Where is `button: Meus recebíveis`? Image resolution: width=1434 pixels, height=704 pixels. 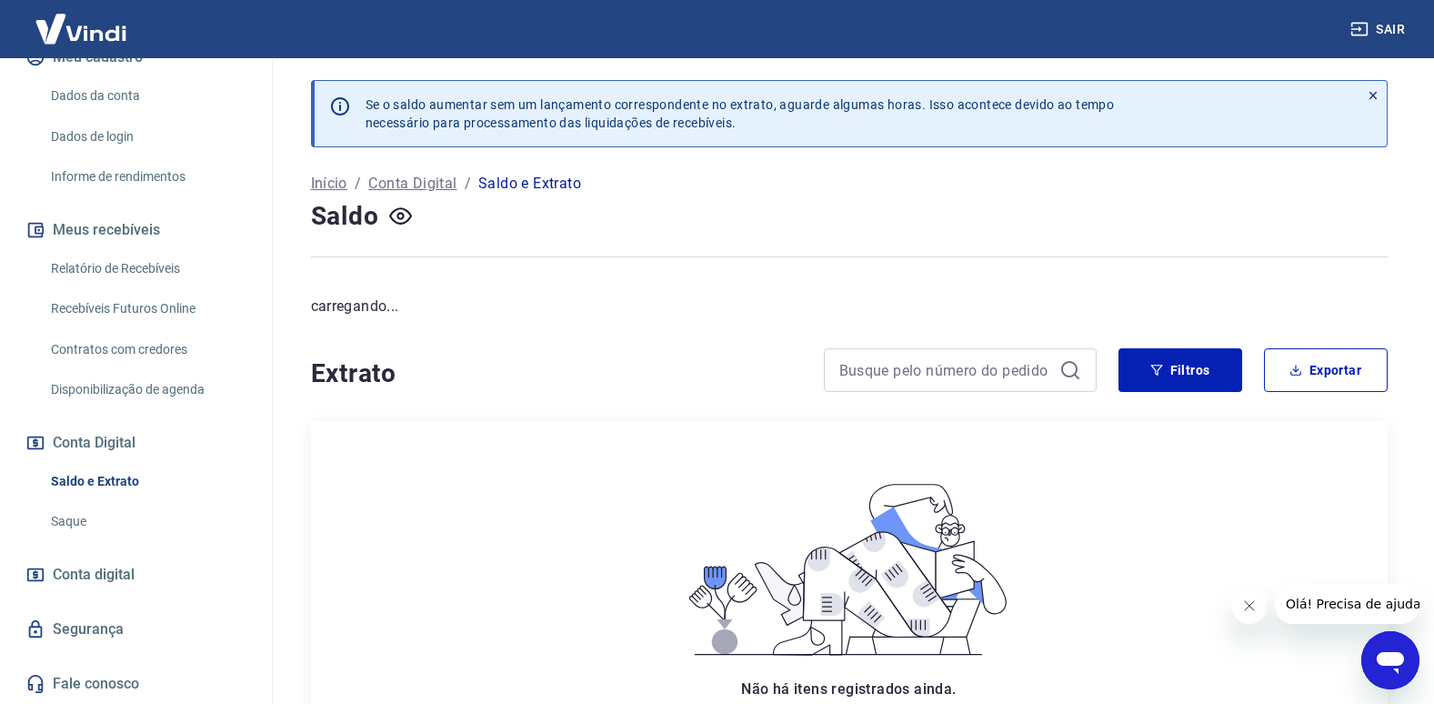
button: Meus recebíveis is located at coordinates (135, 230).